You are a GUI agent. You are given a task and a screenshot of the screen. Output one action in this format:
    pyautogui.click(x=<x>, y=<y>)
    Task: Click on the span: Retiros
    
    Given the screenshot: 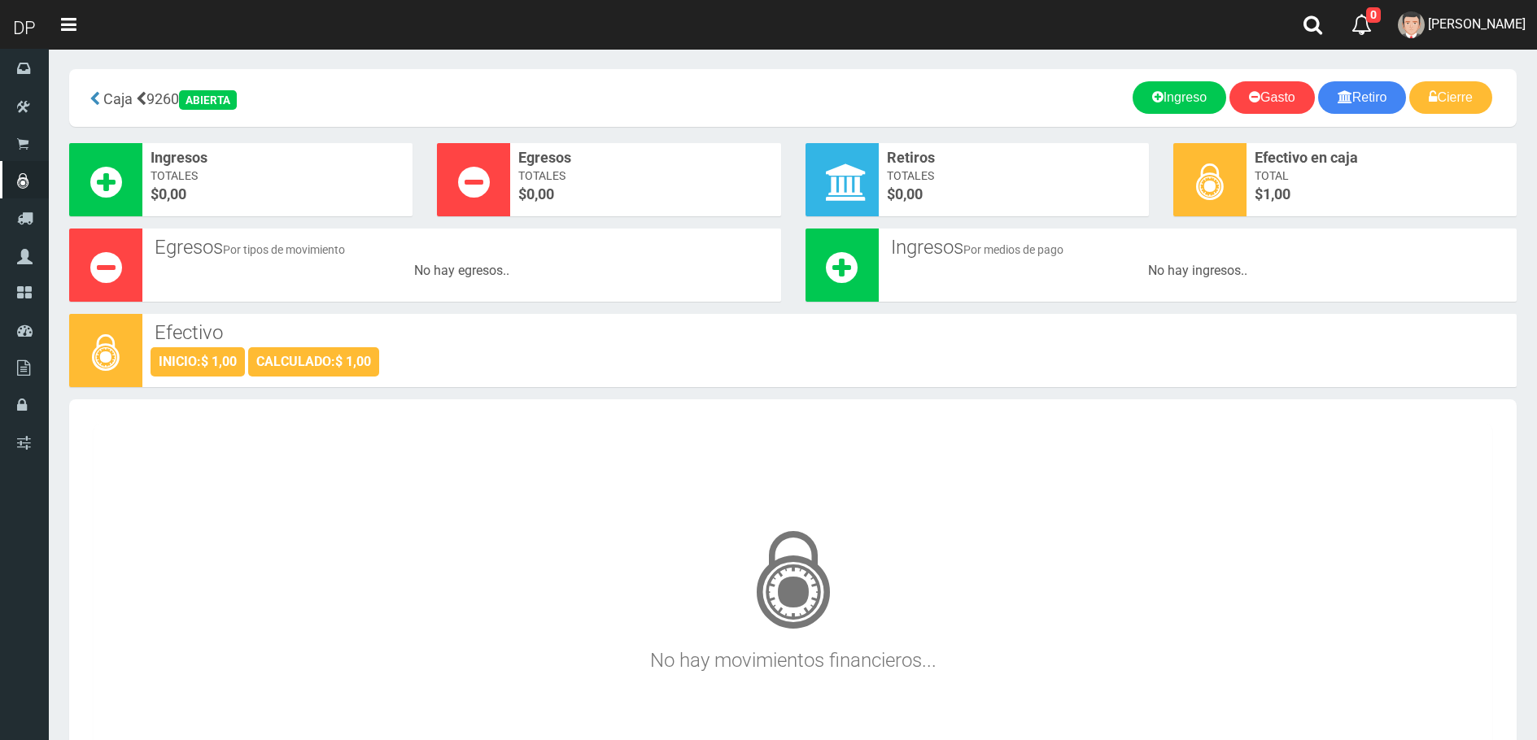 What is the action you would take?
    pyautogui.click(x=1014, y=158)
    